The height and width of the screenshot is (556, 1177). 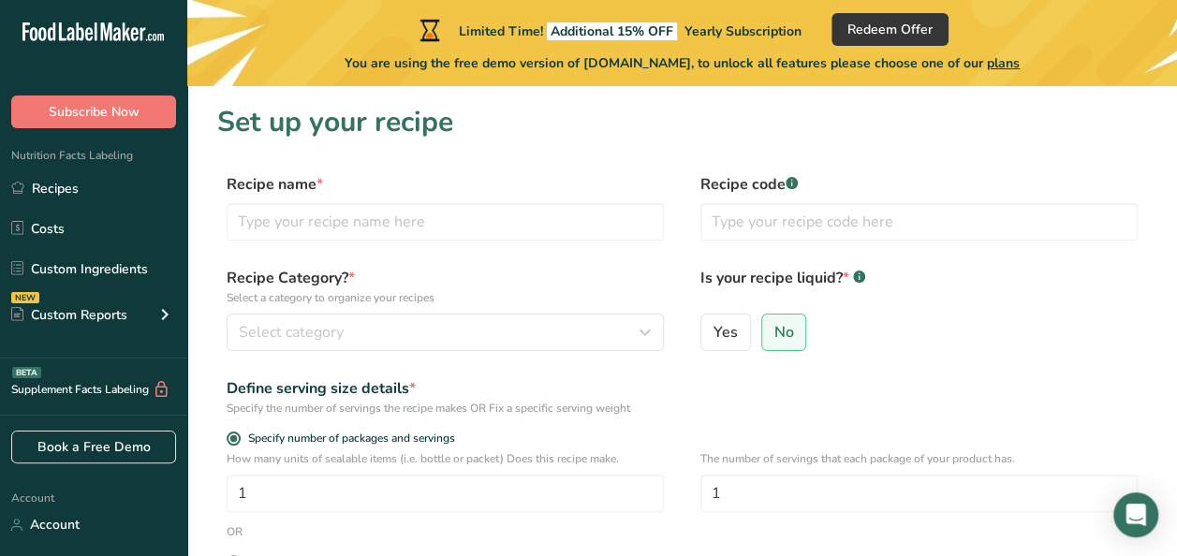 I want to click on button: Subscribe Now, so click(x=94, y=111).